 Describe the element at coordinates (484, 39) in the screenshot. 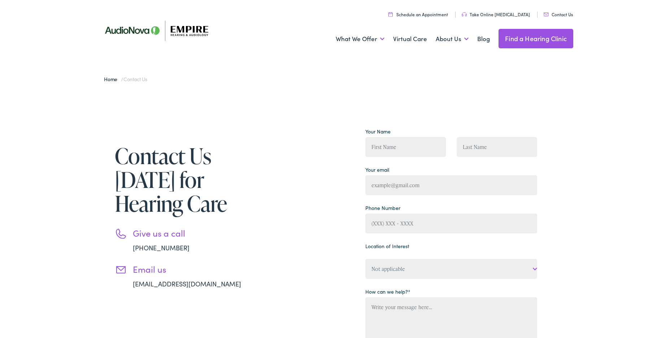

I see `a: Blog` at that location.